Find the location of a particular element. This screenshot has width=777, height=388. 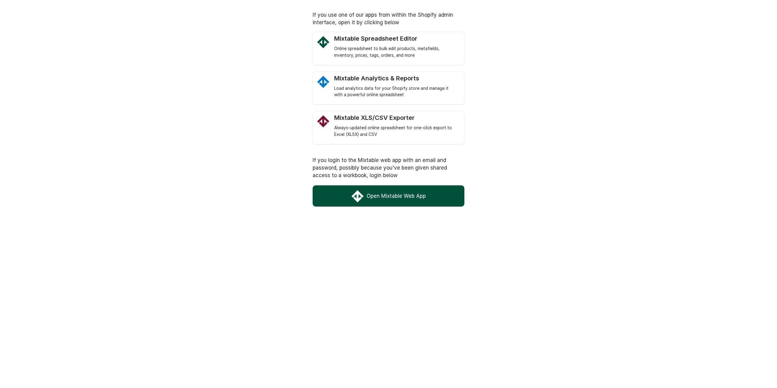

div: Mixtable XLS/CSV Exporter is located at coordinates (396, 118).